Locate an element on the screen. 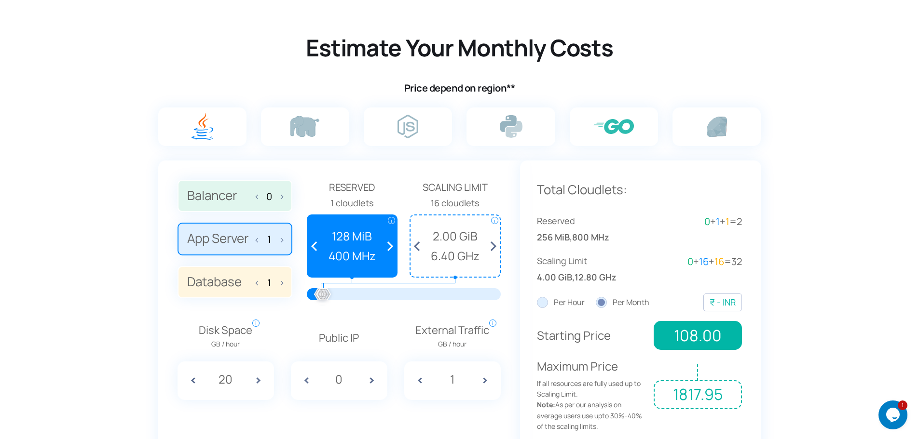  span: 4.00 GiB is located at coordinates (554, 277).